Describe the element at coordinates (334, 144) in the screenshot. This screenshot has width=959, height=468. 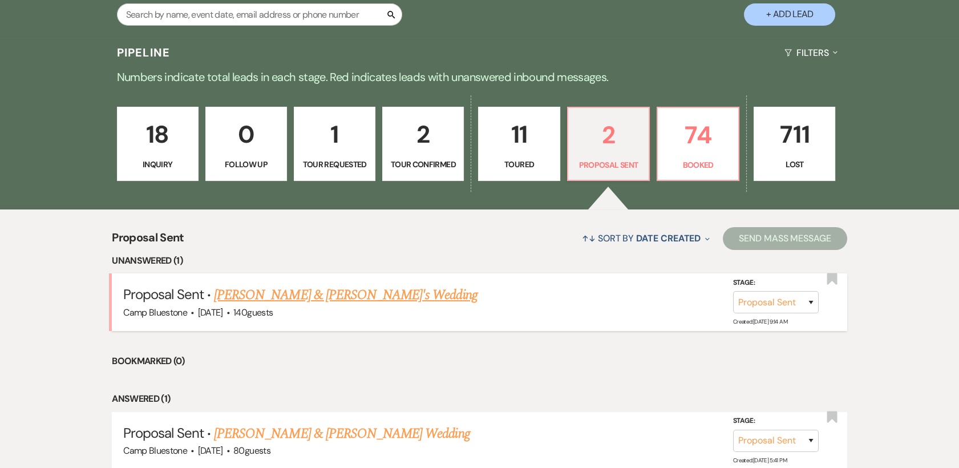
I see `a: 1Tour Requested` at that location.